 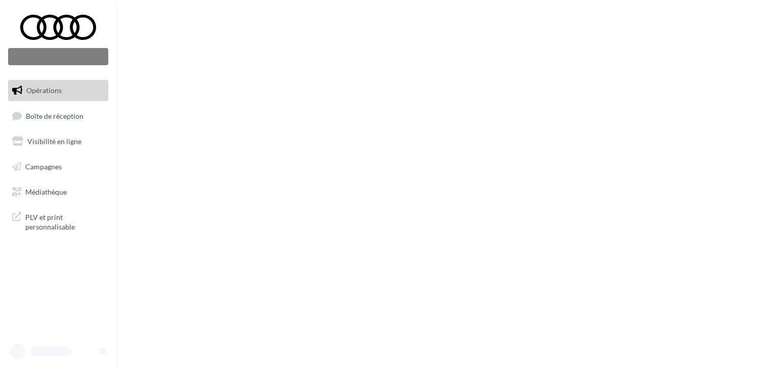 What do you see at coordinates (54, 141) in the screenshot?
I see `span: Visibilité en ligne` at bounding box center [54, 141].